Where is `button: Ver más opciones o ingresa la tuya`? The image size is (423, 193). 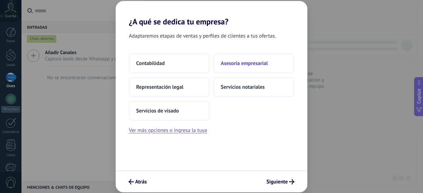 button: Ver más opciones o ingresa la tuya is located at coordinates (168, 131).